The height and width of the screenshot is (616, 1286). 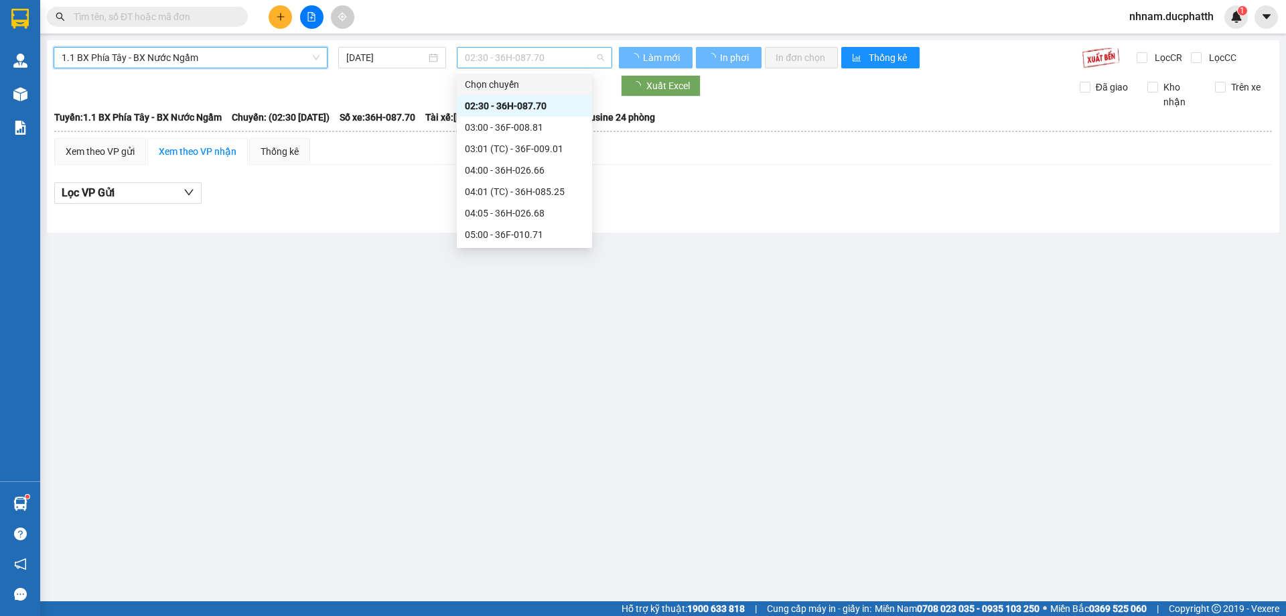 I want to click on span: Hỗ trợ kỹ thuật:, so click(x=683, y=608).